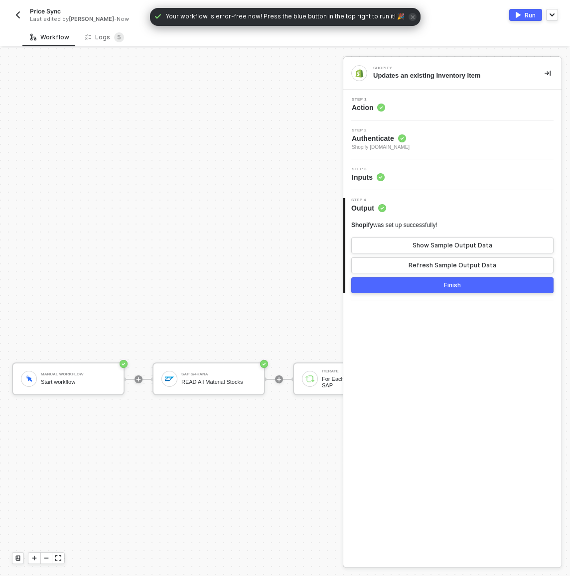 Image resolution: width=570 pixels, height=576 pixels. What do you see at coordinates (219, 375) in the screenshot?
I see `div: SAP S/4HANA` at bounding box center [219, 375].